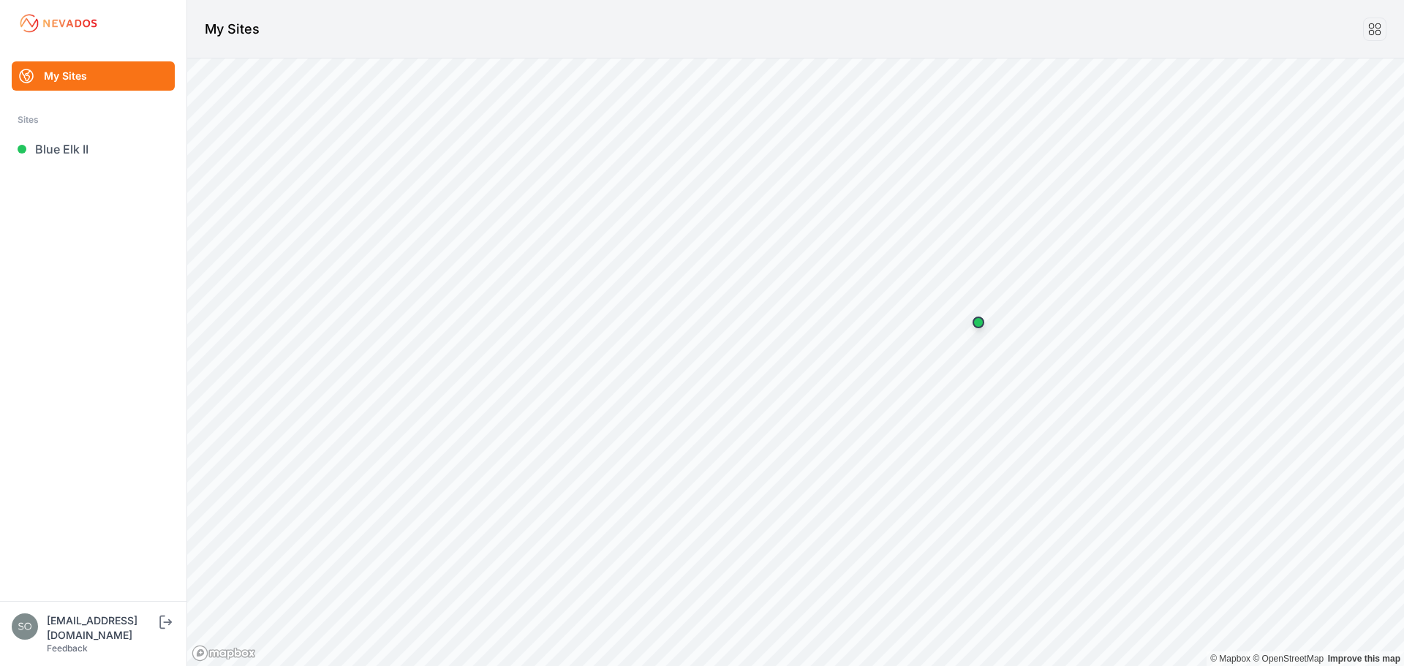  I want to click on a: Blue Elk II, so click(93, 149).